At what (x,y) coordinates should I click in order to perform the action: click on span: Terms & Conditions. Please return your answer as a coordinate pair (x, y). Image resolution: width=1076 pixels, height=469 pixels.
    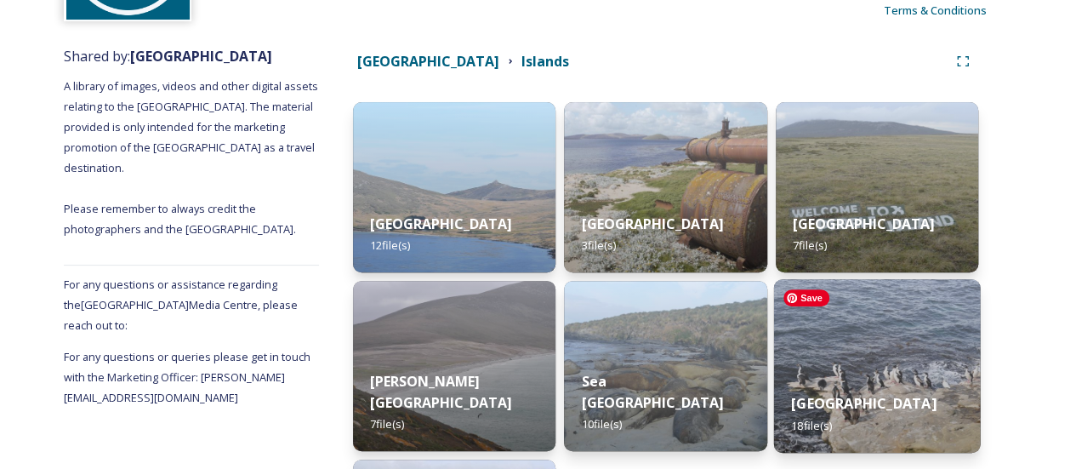
    Looking at the image, I should click on (935, 10).